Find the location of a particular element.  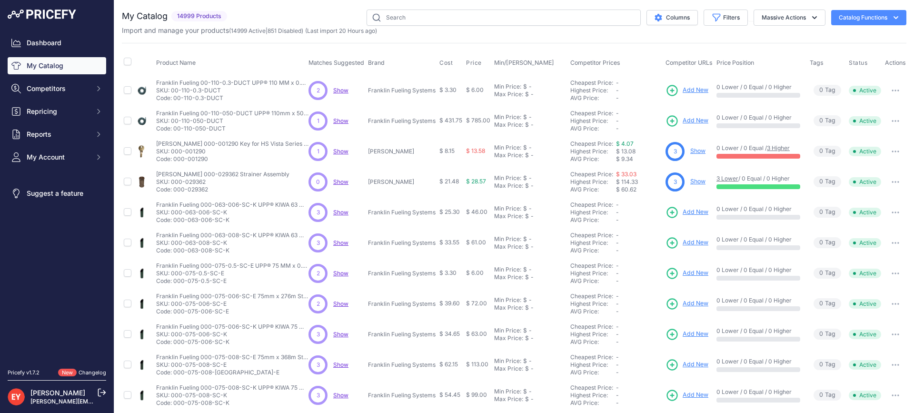

span: $ 72.00 is located at coordinates (476, 303).